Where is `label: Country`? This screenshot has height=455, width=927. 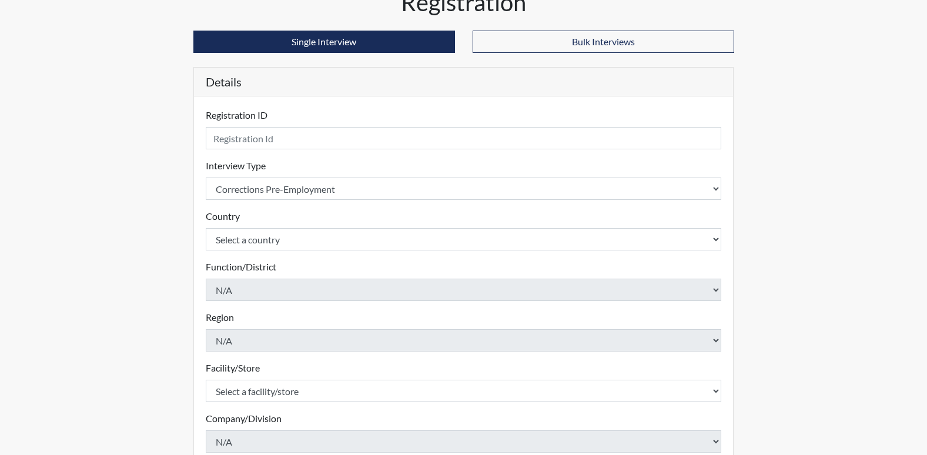
label: Country is located at coordinates (223, 216).